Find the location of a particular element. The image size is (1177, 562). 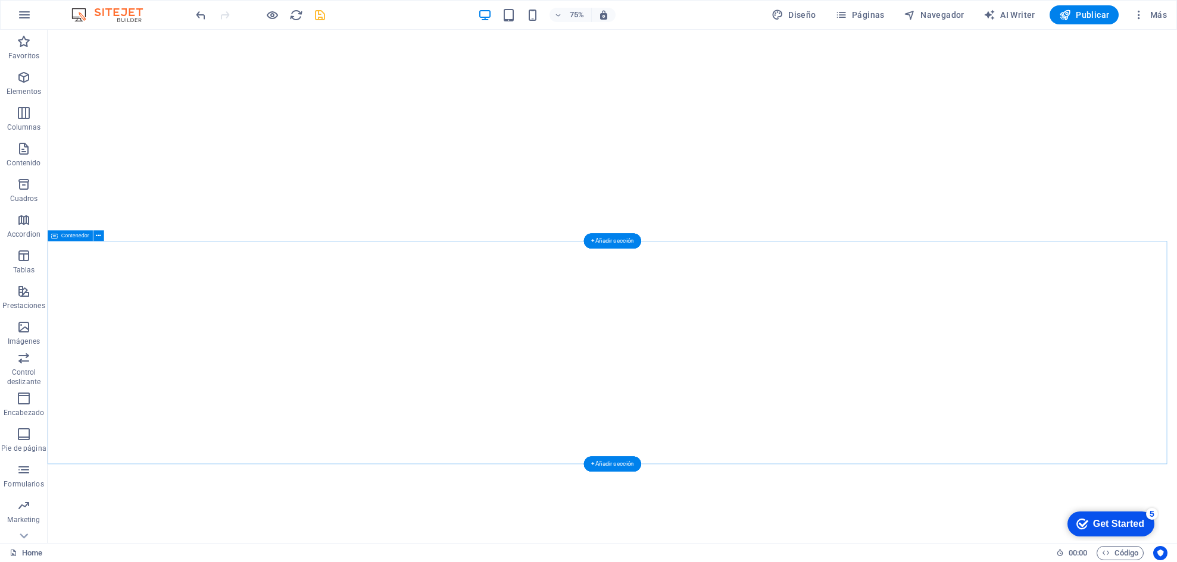

span: AI Writer is located at coordinates (1009, 15).